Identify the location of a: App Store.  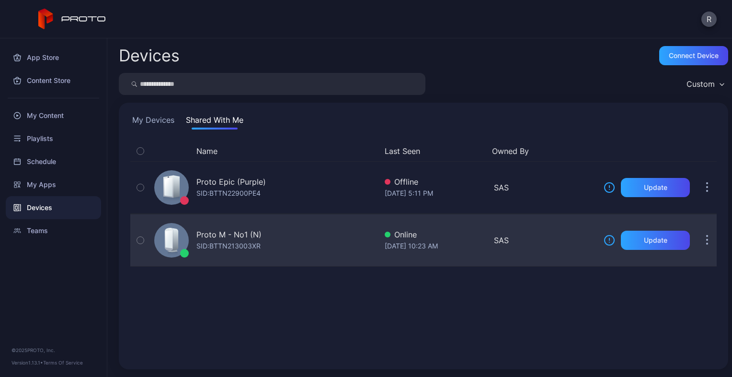
(53, 58).